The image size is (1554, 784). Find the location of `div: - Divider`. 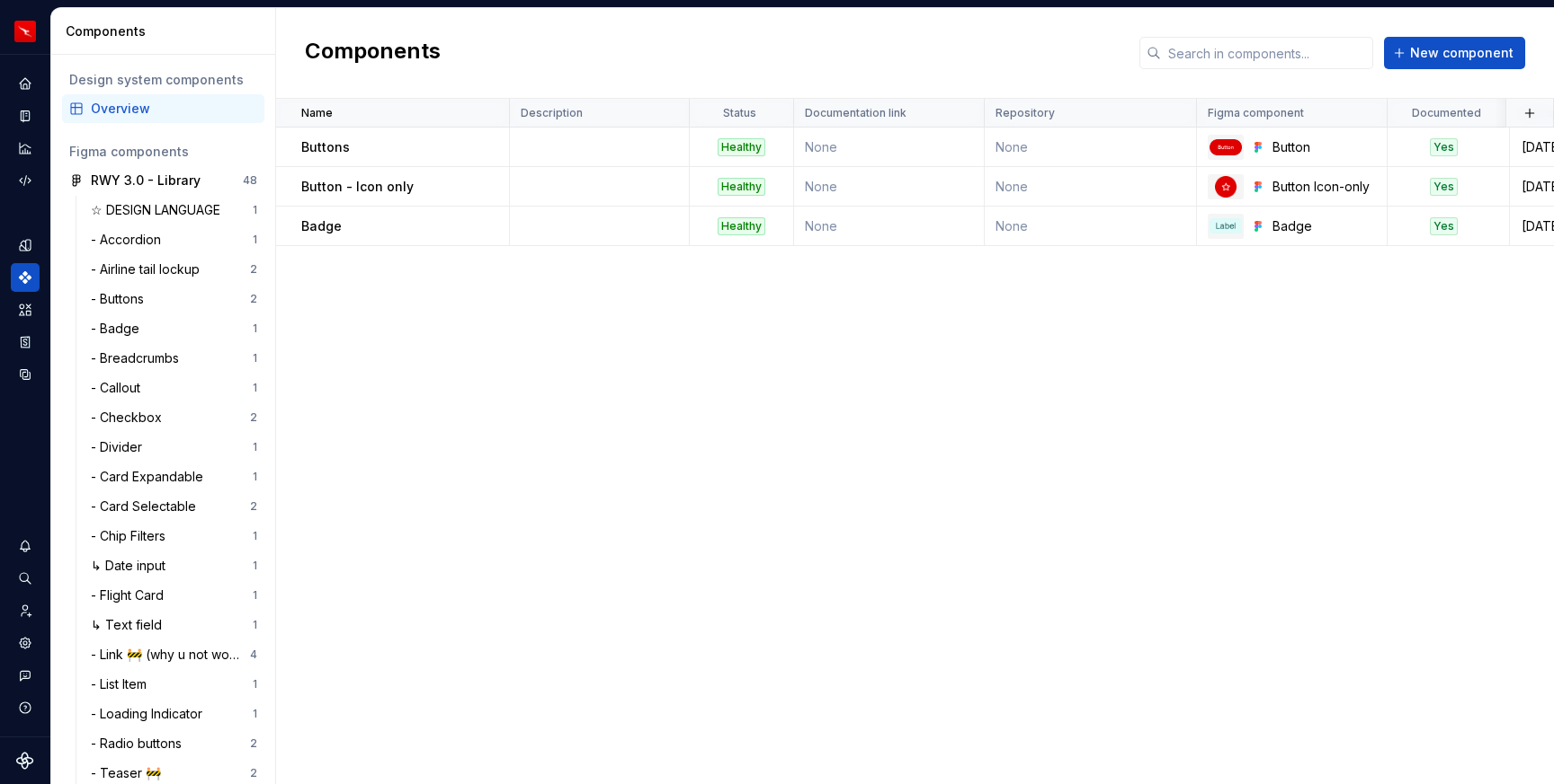

div: - Divider is located at coordinates (120, 447).